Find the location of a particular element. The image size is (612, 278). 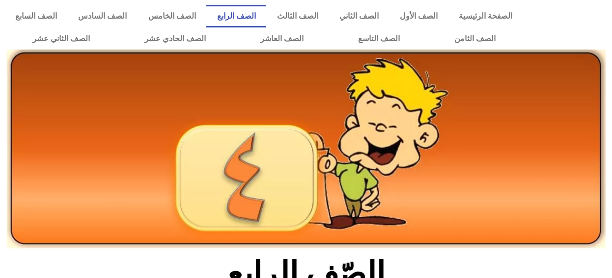

a: الصف الثاني عشر is located at coordinates (61, 39).